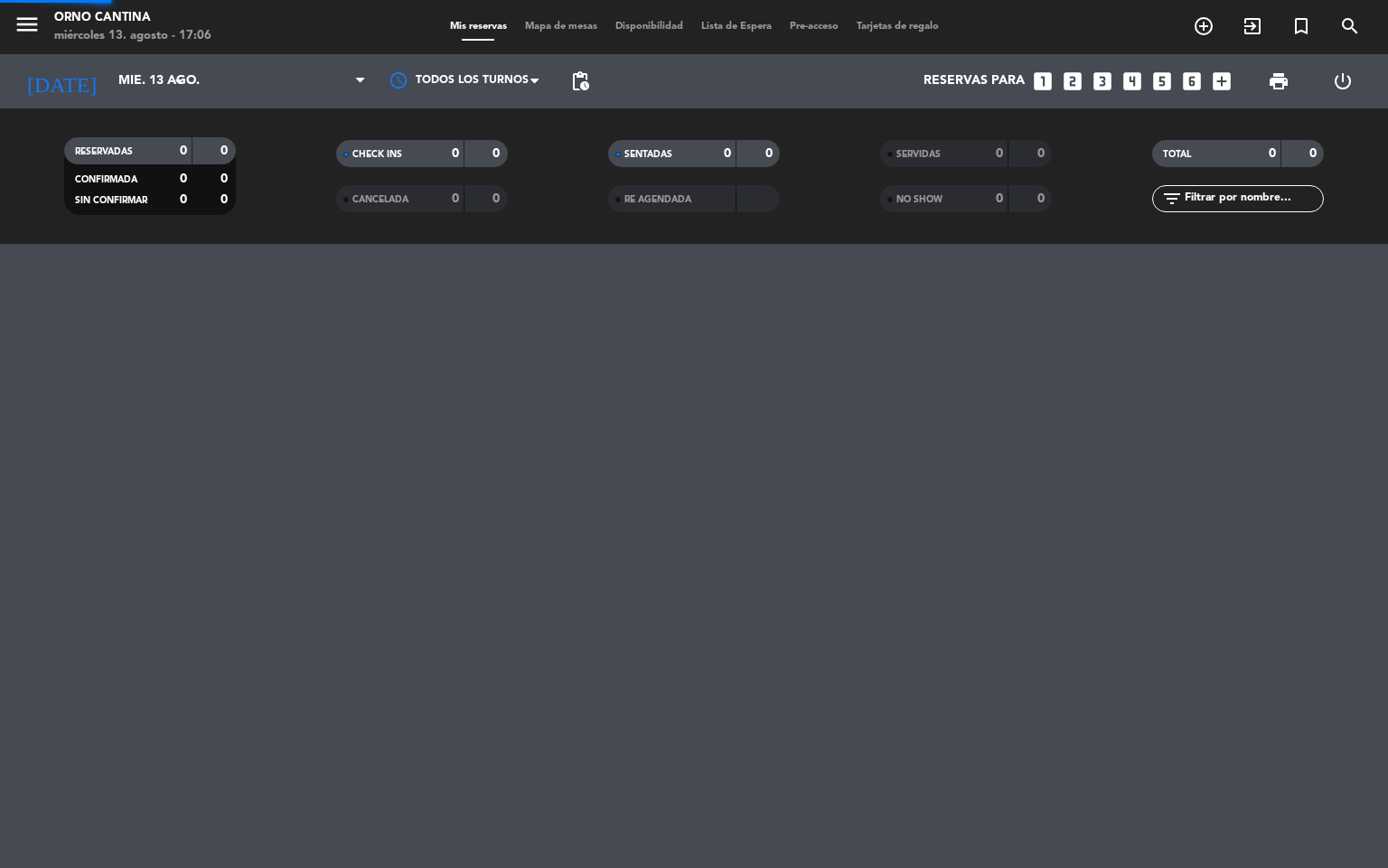  Describe the element at coordinates (1342, 82) in the screenshot. I see `div: LOG OUT` at that location.